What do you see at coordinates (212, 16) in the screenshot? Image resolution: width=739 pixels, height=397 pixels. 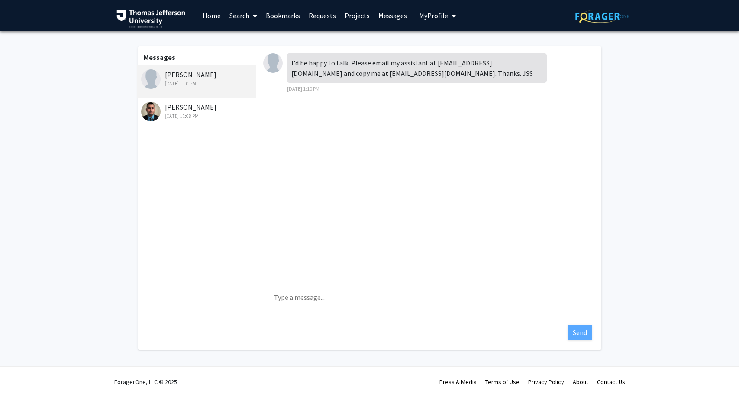 I see `a: Home` at bounding box center [212, 16].